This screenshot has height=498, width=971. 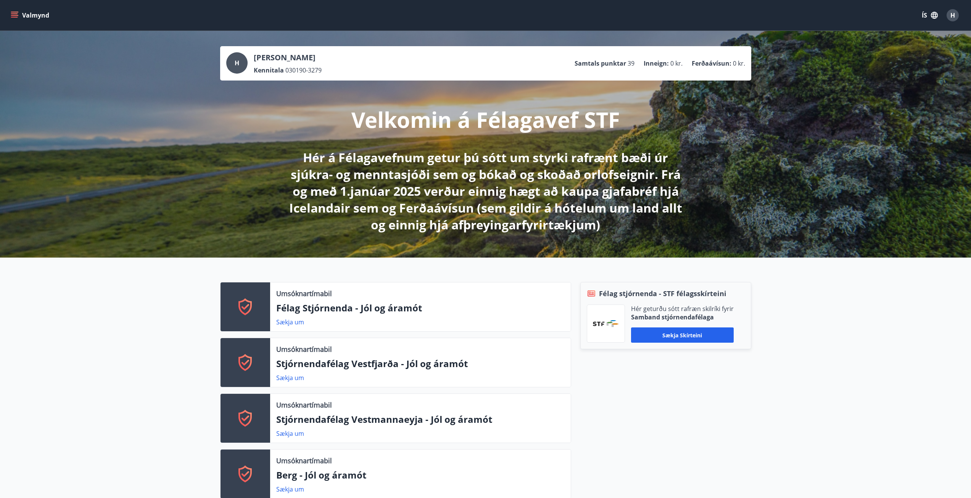 I want to click on p: Stjórnendafélag Vestmannaeyja - Jól og áramót, so click(x=420, y=419).